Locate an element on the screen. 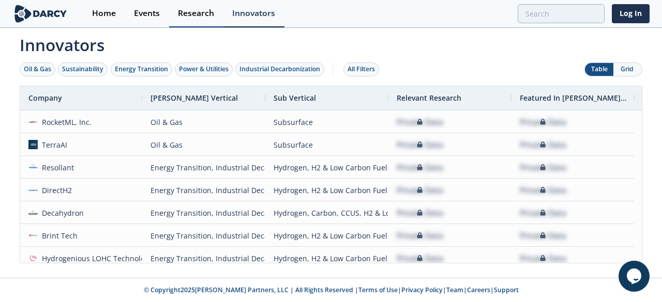 This screenshot has height=302, width=662. div: DirectH2 is located at coordinates (55, 190).